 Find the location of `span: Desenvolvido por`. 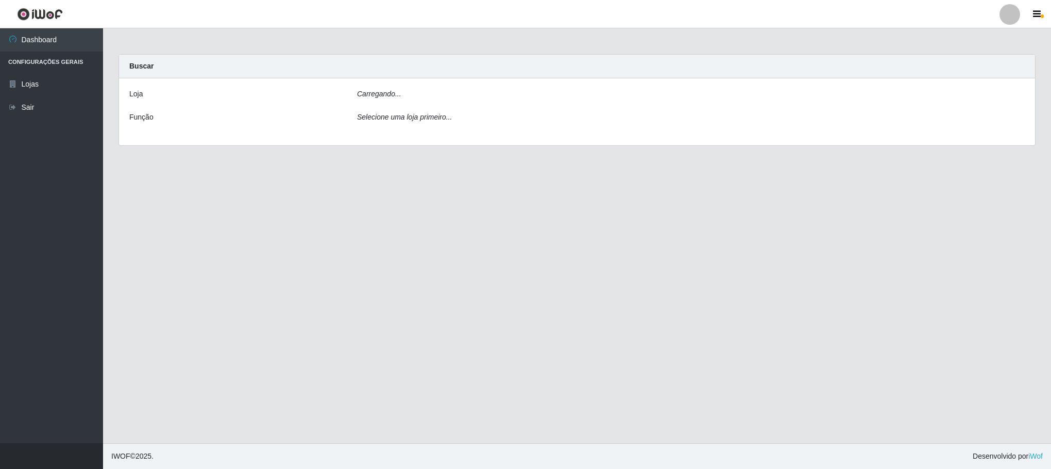

span: Desenvolvido por is located at coordinates (1008, 456).